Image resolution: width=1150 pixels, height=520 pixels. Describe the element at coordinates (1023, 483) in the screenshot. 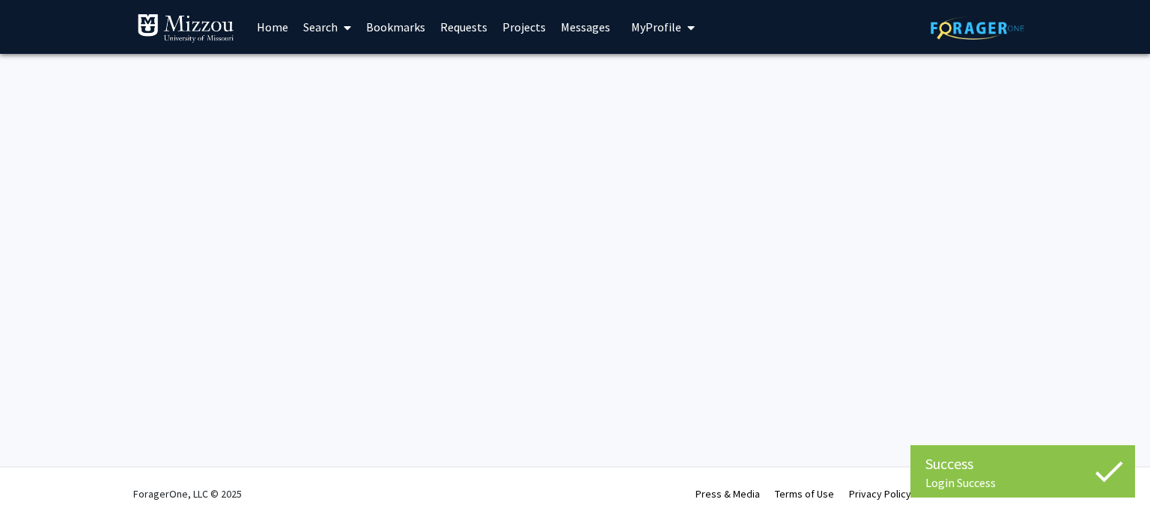

I see `div: Login Success` at that location.